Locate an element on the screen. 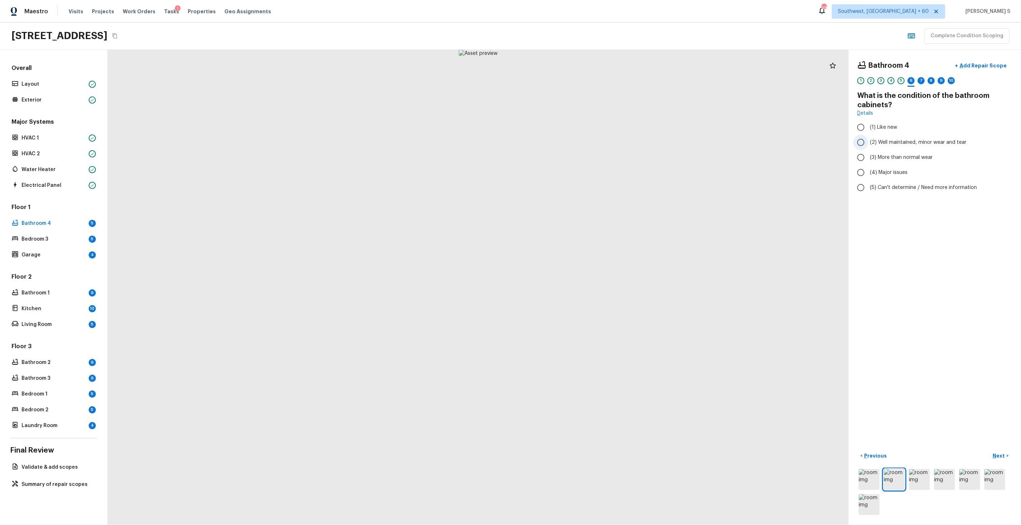 The image size is (1021, 525). p: Bathroom 1 is located at coordinates (53, 293).